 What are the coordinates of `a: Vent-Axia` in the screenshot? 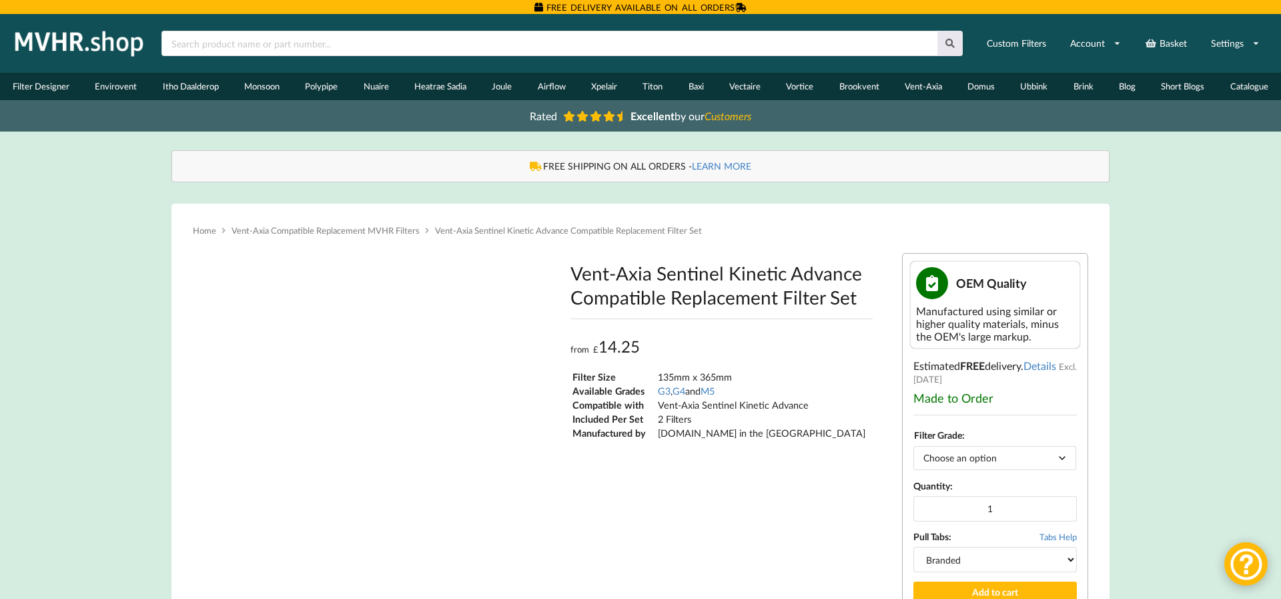 It's located at (924, 86).